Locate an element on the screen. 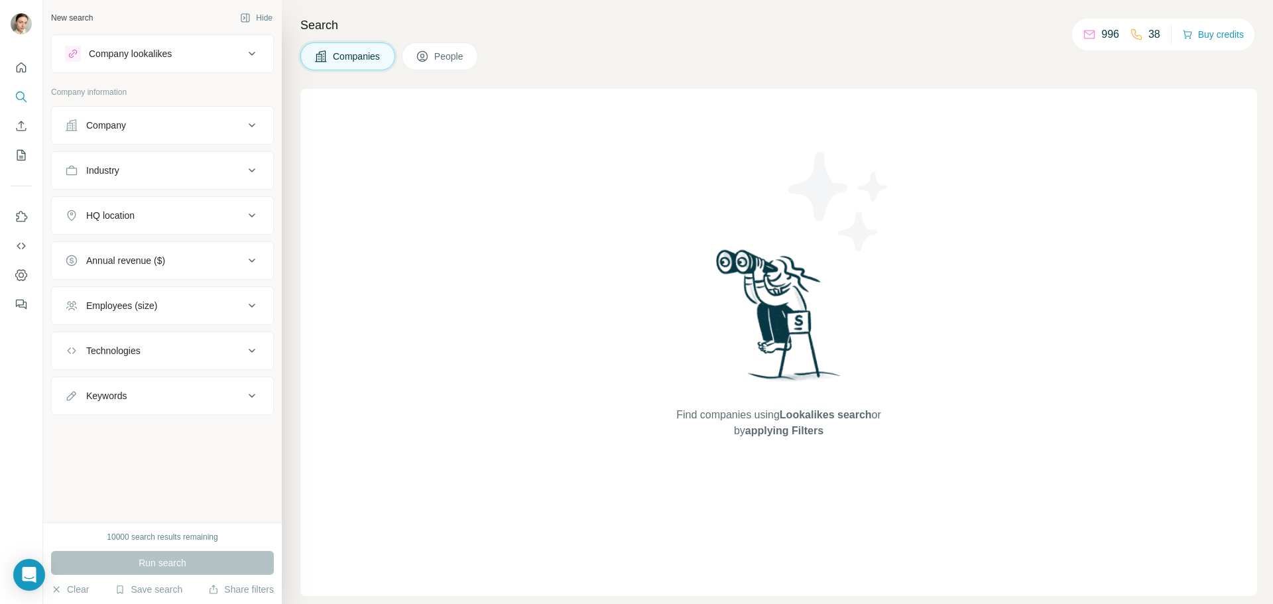 This screenshot has width=1273, height=604. button: Technologies is located at coordinates (162, 351).